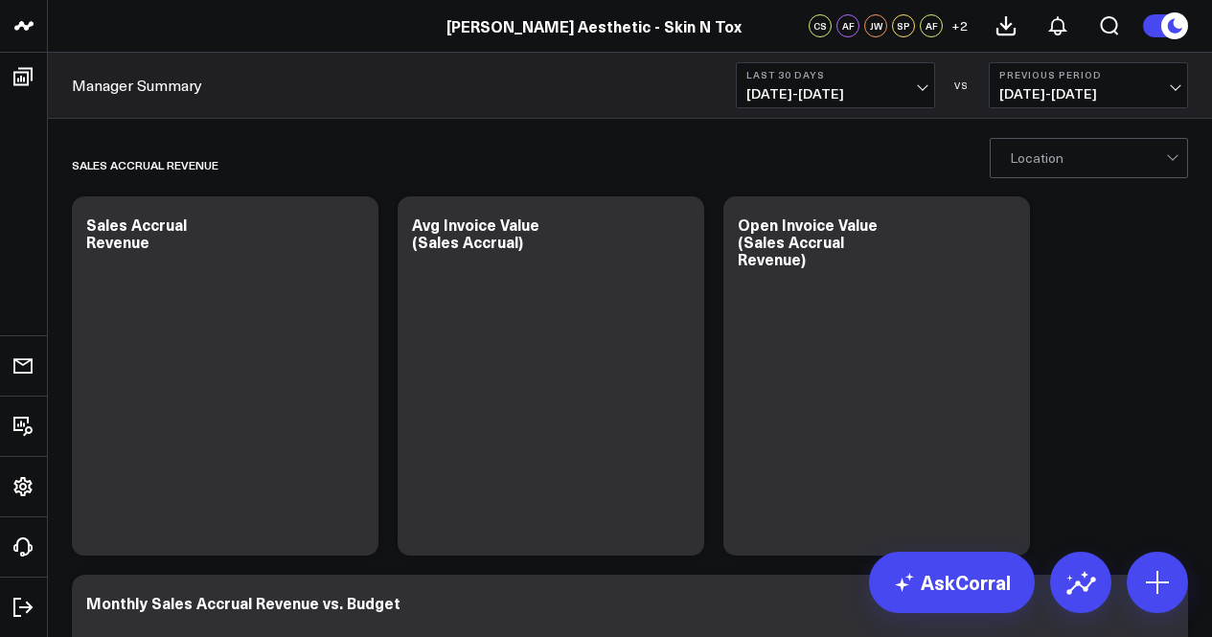  I want to click on div: Avg Invoice Value (Sales Accrual), so click(475, 233).